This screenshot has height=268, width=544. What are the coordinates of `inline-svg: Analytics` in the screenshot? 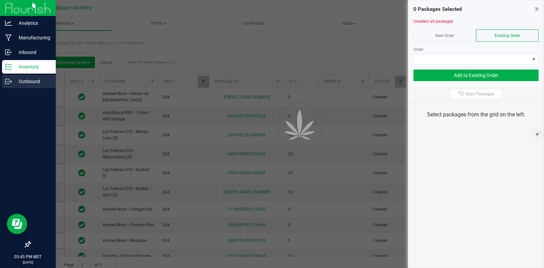 It's located at (8, 23).